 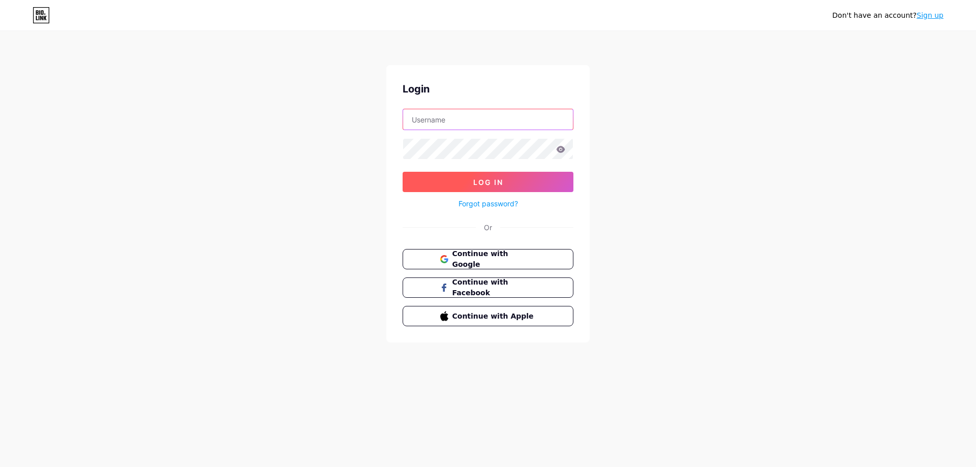 I want to click on span: Log In, so click(x=488, y=182).